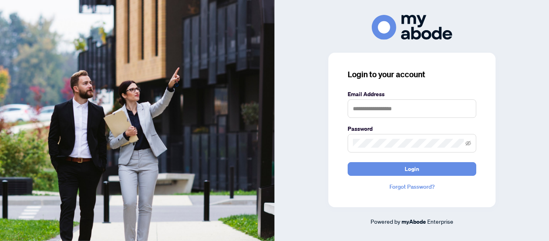  What do you see at coordinates (412, 94) in the screenshot?
I see `label: Email Address` at bounding box center [412, 94].